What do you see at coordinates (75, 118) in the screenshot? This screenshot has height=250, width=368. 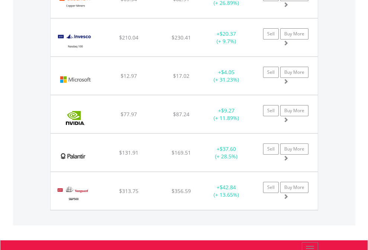 I see `img: EQU.US.NVDA.png` at bounding box center [75, 118].